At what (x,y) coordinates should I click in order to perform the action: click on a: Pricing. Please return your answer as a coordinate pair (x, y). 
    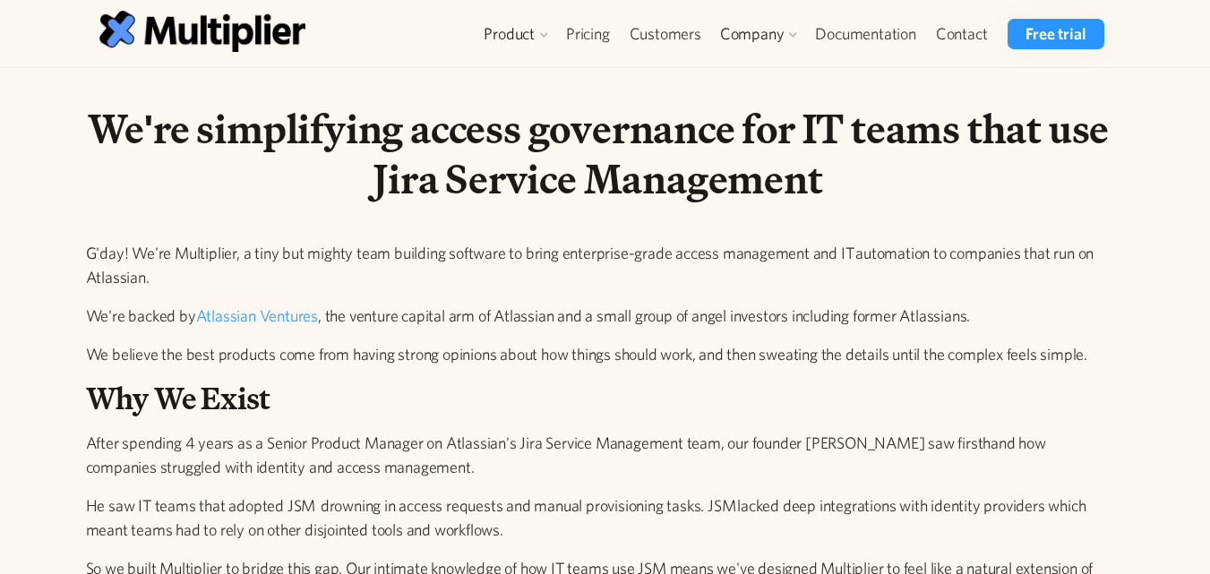
    Looking at the image, I should click on (588, 34).